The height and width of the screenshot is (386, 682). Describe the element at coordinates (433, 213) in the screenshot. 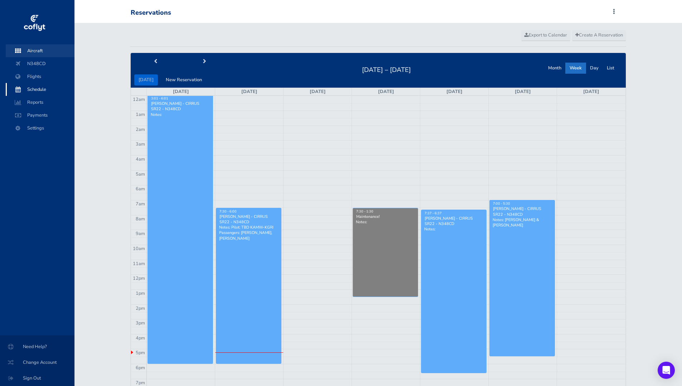

I see `span: 7:37 - 6:37` at that location.